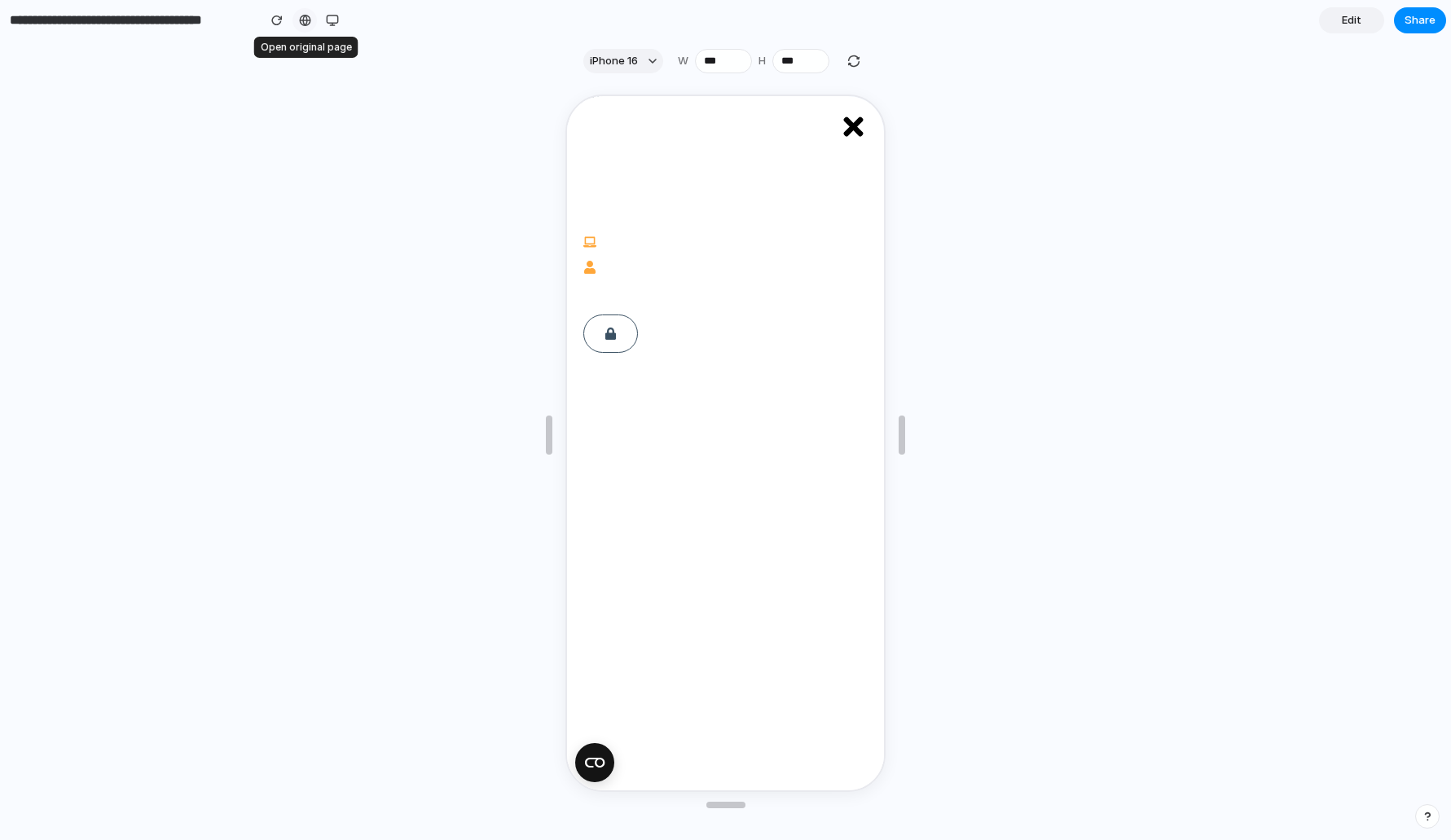 The image size is (1451, 840). Describe the element at coordinates (1421, 21) in the screenshot. I see `span: Share` at that location.